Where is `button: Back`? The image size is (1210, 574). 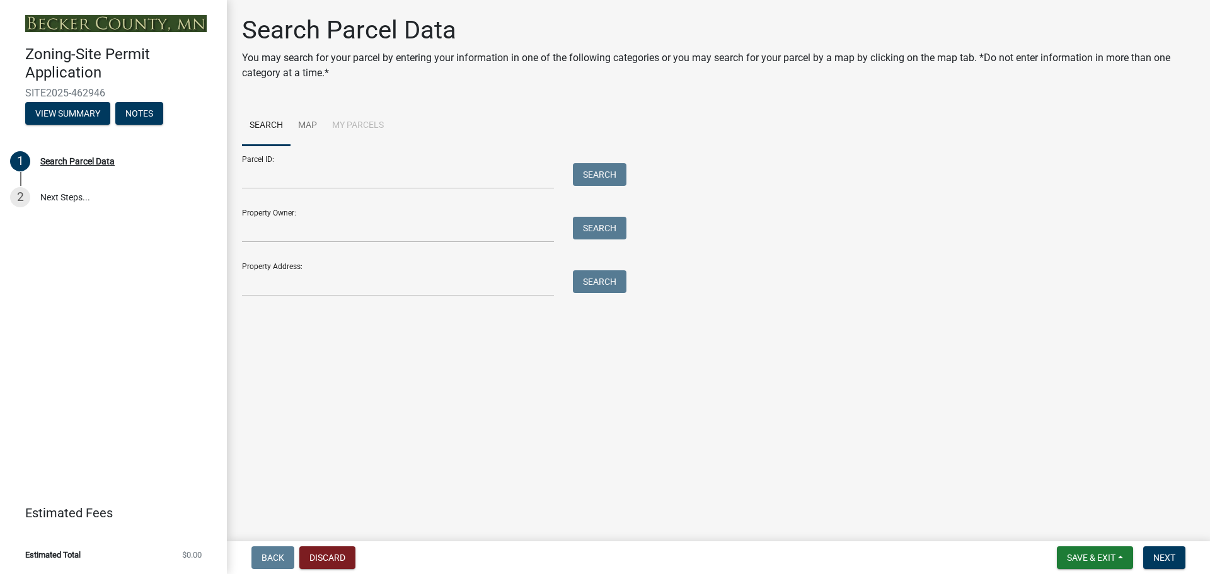
button: Back is located at coordinates (273, 558).